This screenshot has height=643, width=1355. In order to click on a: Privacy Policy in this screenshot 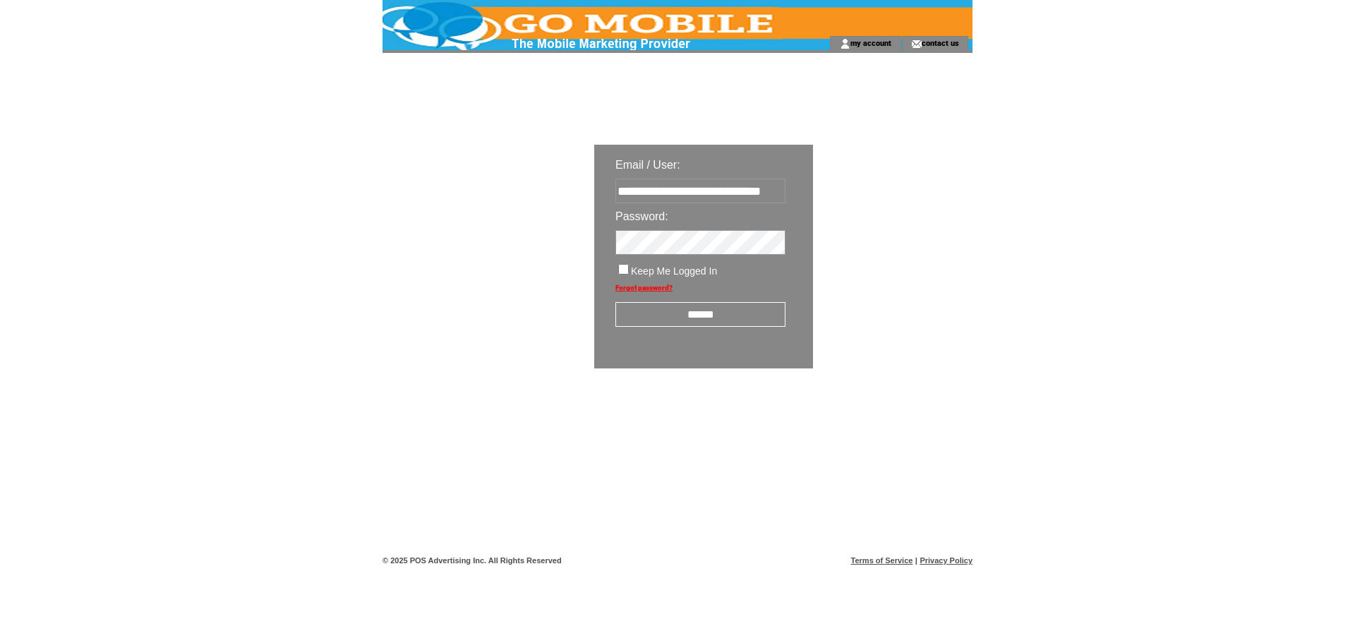, I will do `click(946, 560)`.